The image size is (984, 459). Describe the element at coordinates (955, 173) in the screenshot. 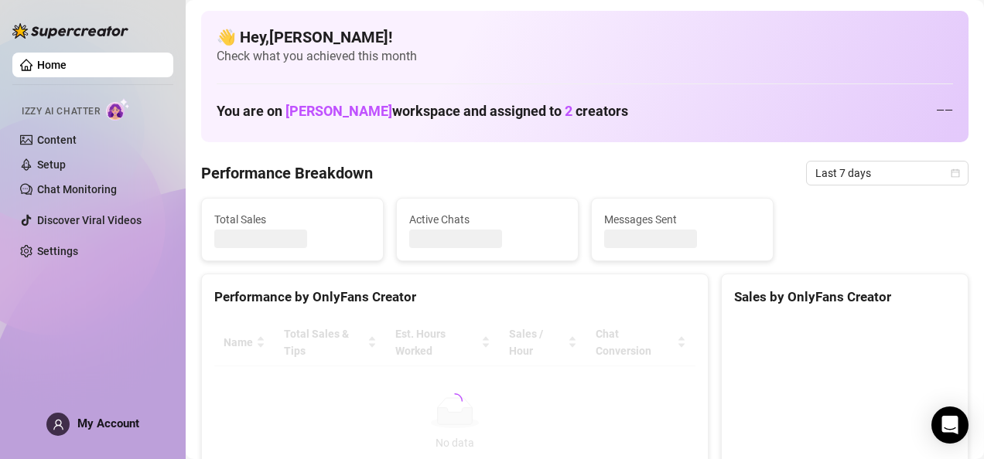

I see `span: calendar` at that location.